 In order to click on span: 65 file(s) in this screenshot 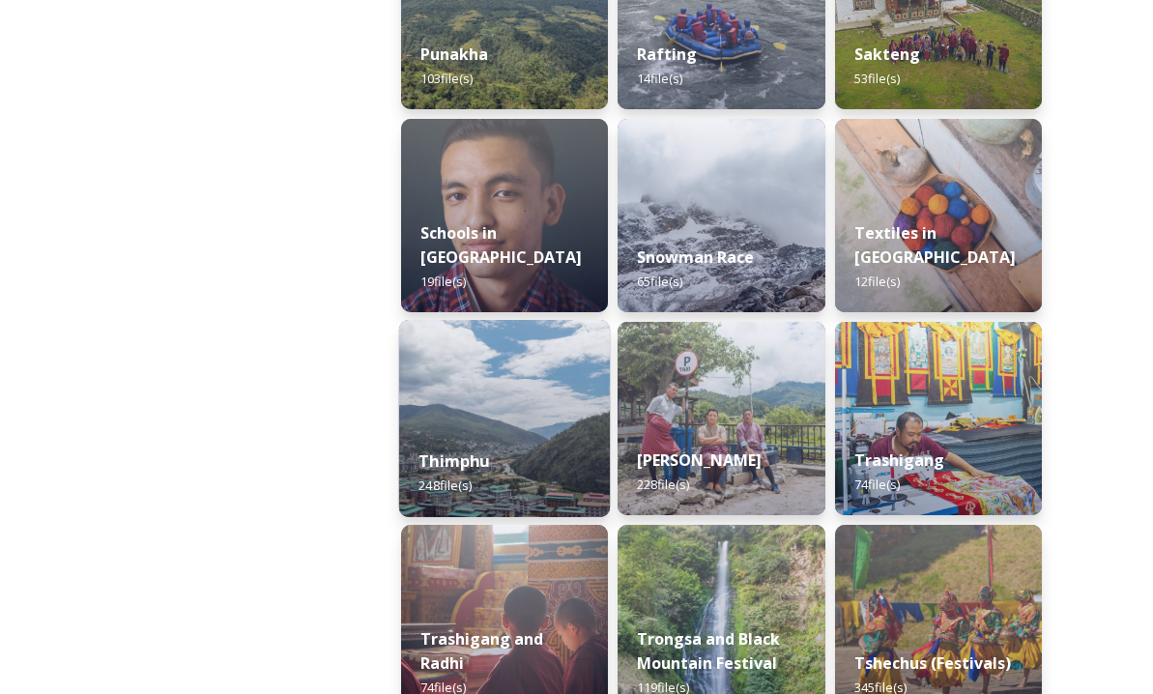, I will do `click(659, 281)`.